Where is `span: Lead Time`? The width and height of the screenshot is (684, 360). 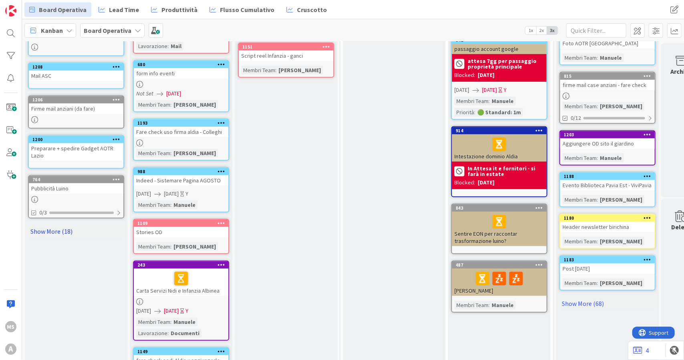 span: Lead Time is located at coordinates (124, 10).